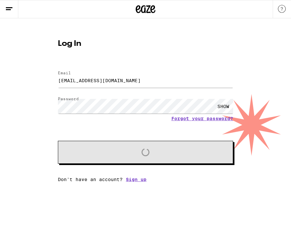 The height and width of the screenshot is (241, 291). What do you see at coordinates (146, 179) in the screenshot?
I see `div: Don't have an account?` at bounding box center [146, 179].